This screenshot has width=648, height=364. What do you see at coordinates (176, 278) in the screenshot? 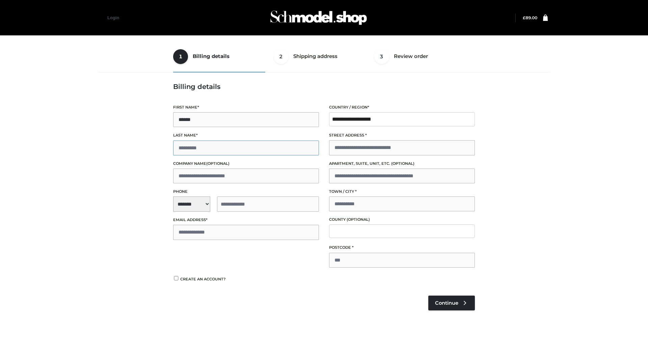
I see `input: Create an account?` at bounding box center [176, 278].